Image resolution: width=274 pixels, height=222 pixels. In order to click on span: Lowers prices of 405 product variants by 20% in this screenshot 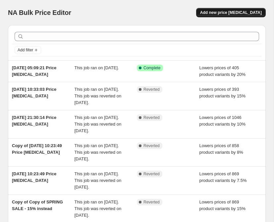, I will do `click(222, 71)`.